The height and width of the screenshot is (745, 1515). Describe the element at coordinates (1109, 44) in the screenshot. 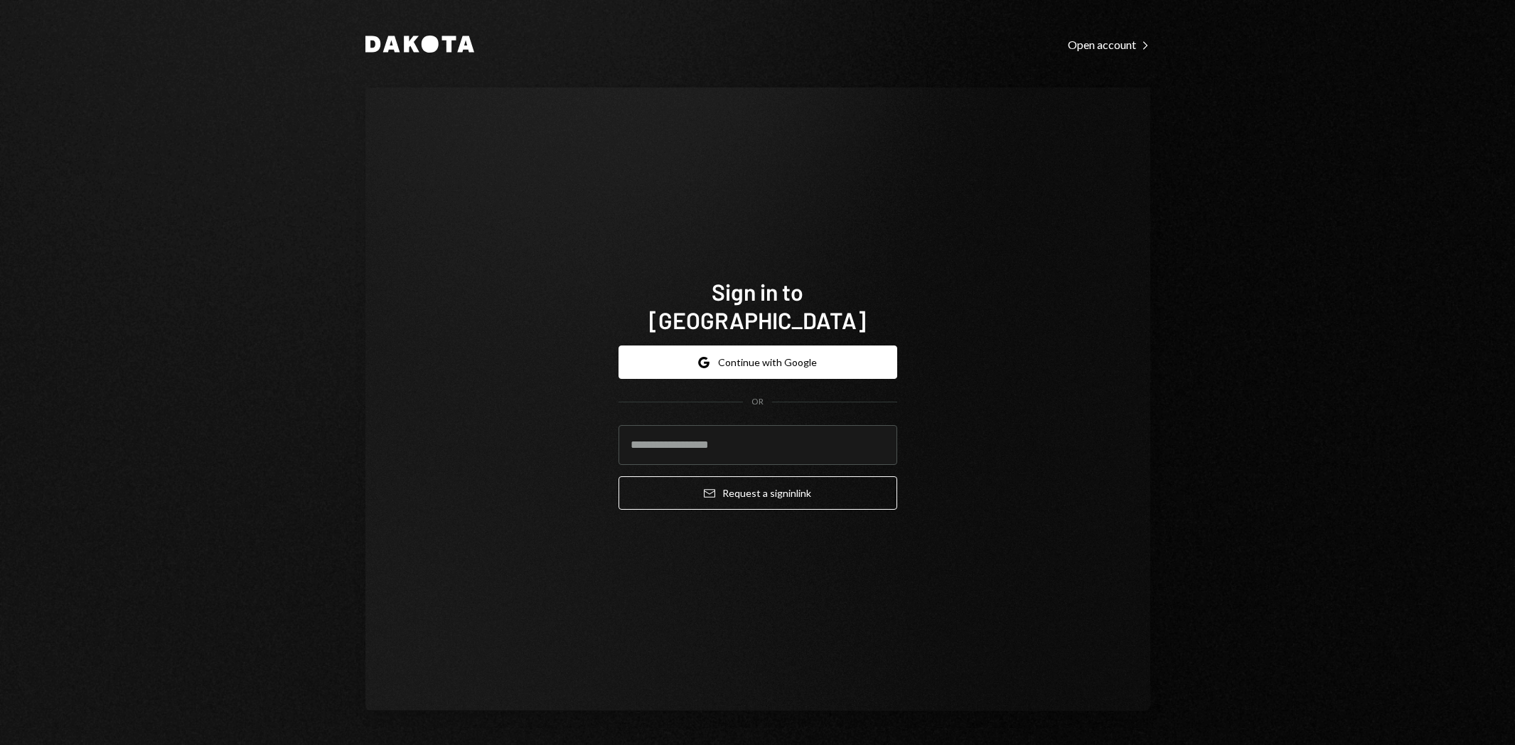

I see `a: Open account` at that location.